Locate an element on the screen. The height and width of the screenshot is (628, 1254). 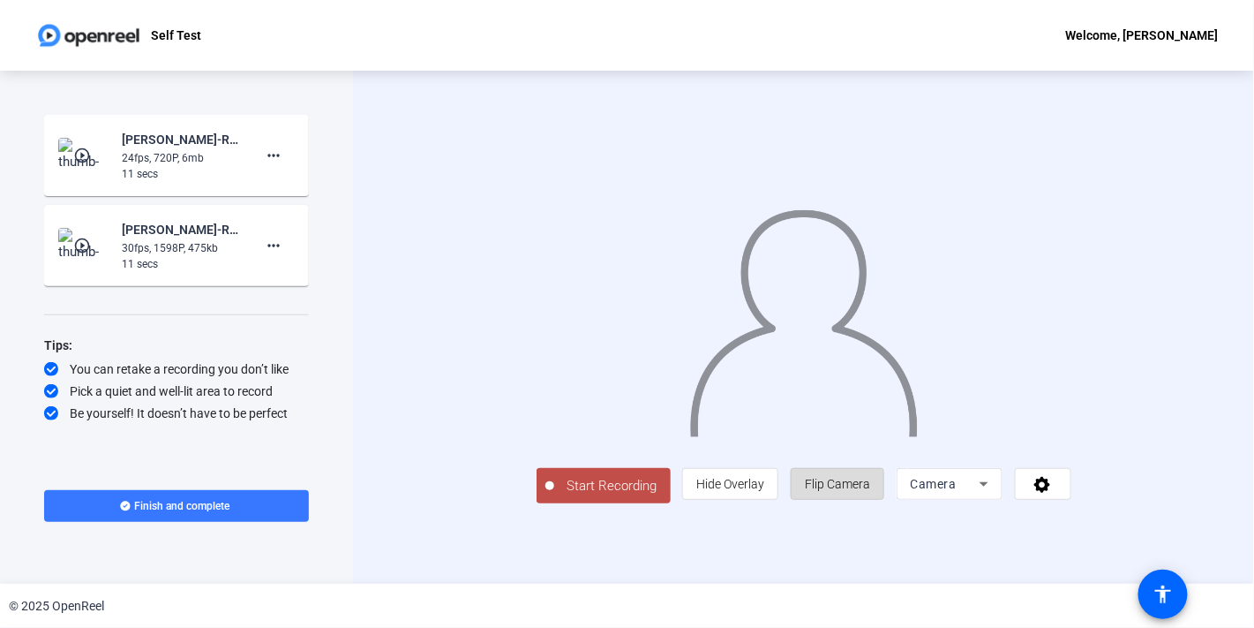
span: Hide Overlay is located at coordinates (730, 484).